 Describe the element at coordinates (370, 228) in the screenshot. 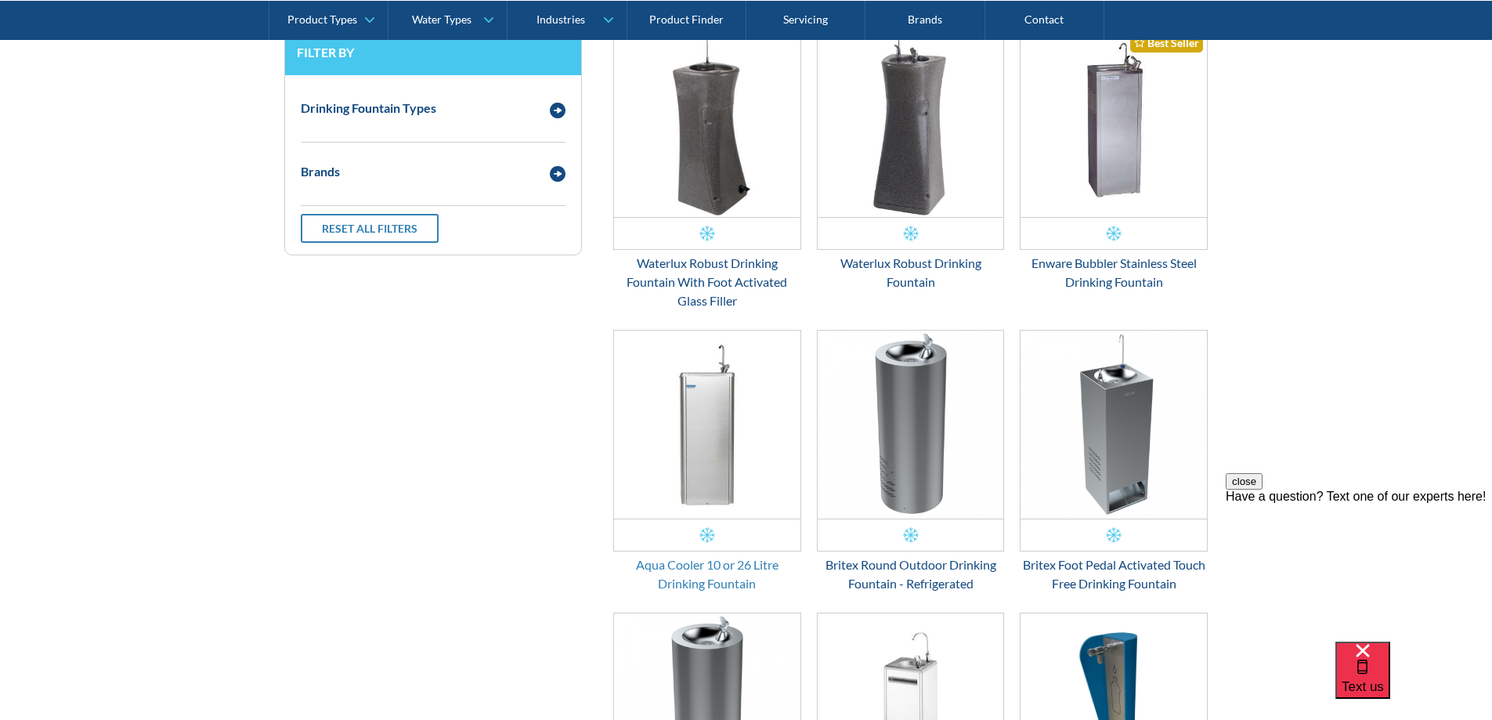

I see `a: Reset all filters` at that location.